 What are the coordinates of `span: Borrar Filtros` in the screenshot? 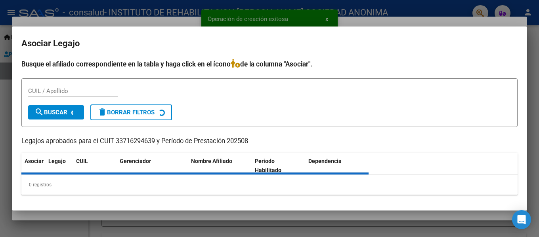 It's located at (126, 113).